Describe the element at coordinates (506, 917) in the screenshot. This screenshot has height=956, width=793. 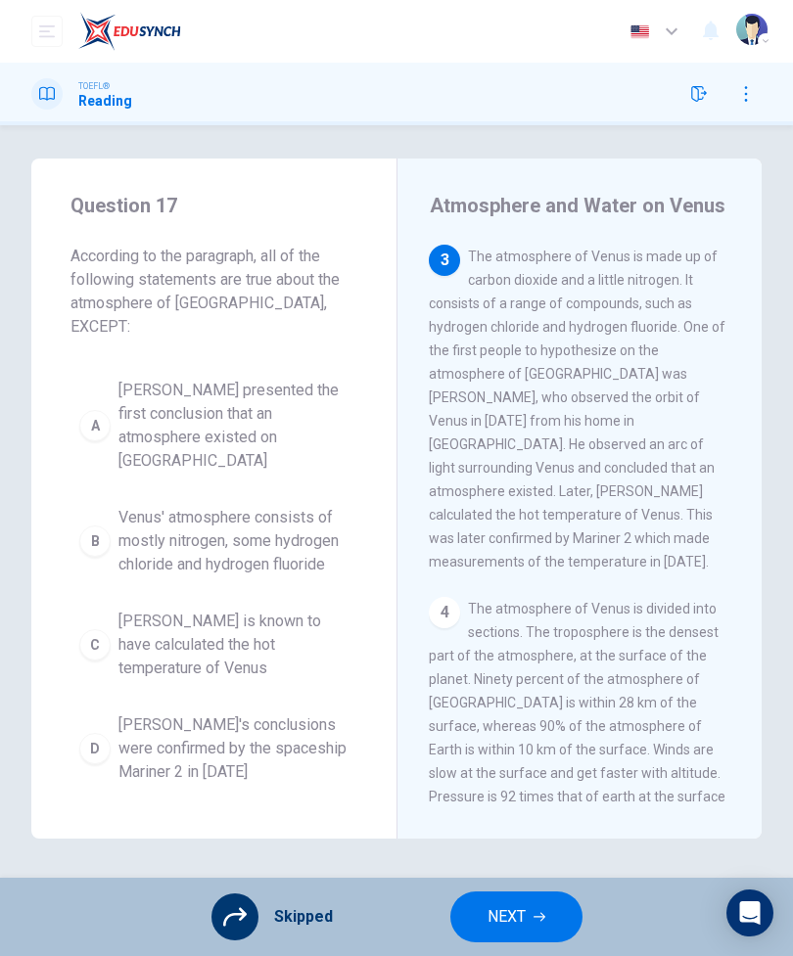
I see `span: NEXT` at that location.